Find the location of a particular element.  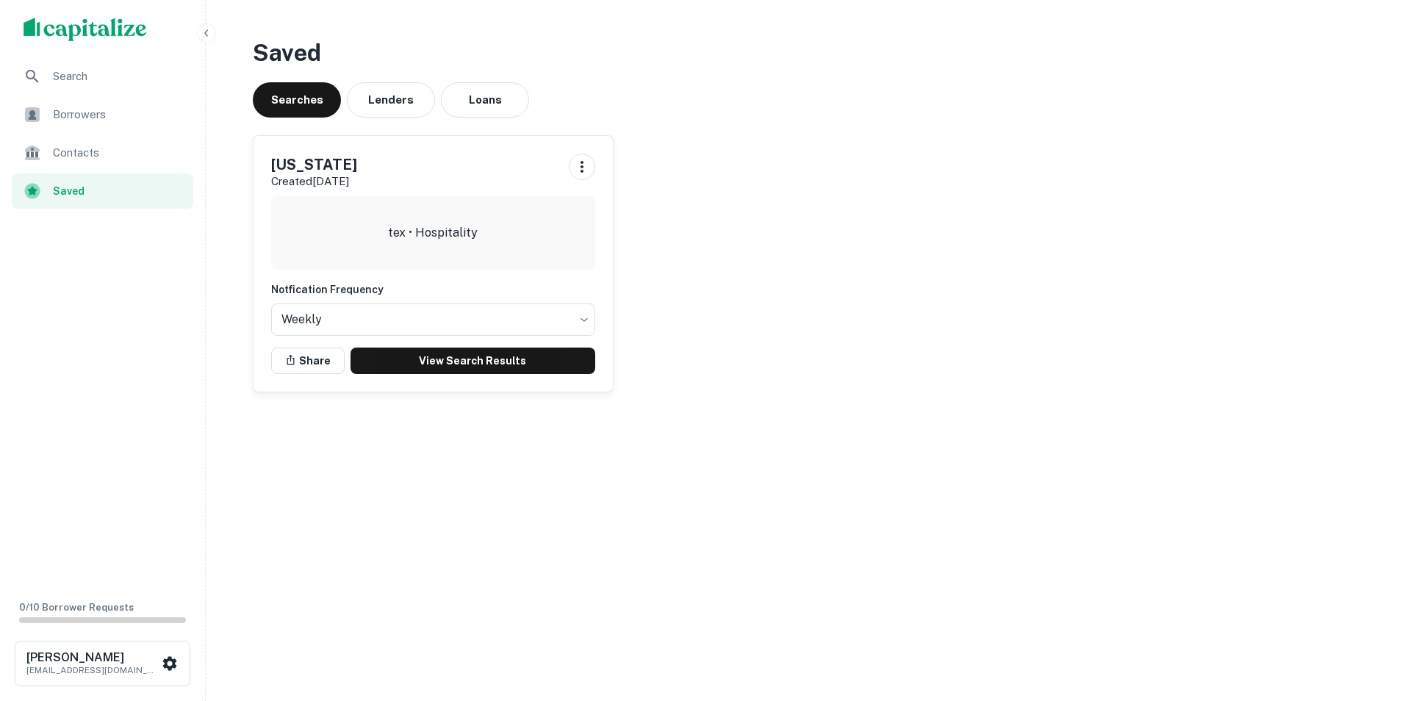

img: capitalize-logo.png is located at coordinates (85, 29).